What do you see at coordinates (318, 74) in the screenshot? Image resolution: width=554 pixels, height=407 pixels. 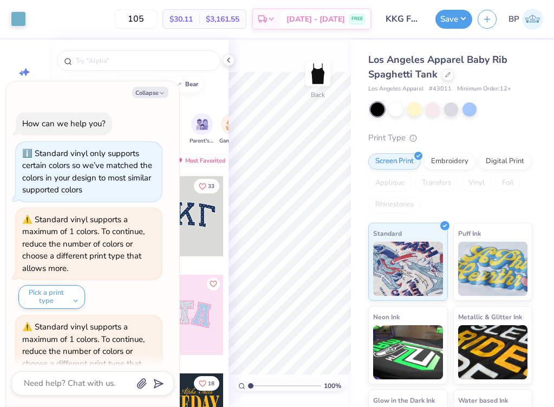 I see `img: Back` at bounding box center [318, 74].